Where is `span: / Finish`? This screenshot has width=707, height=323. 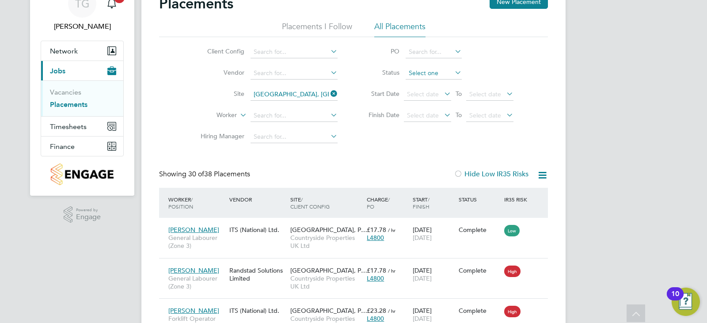 span: / Finish is located at coordinates (421, 203).